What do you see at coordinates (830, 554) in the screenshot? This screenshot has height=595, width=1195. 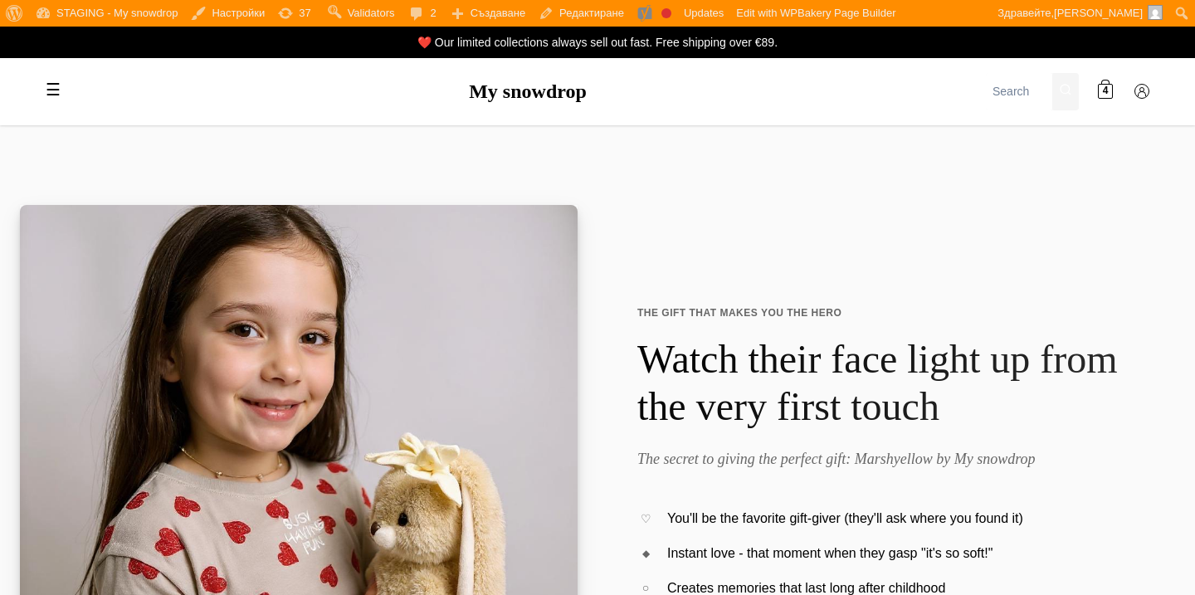 I see `span: Instant love - that moment when they gasp "it's so soft!"` at bounding box center [830, 554].